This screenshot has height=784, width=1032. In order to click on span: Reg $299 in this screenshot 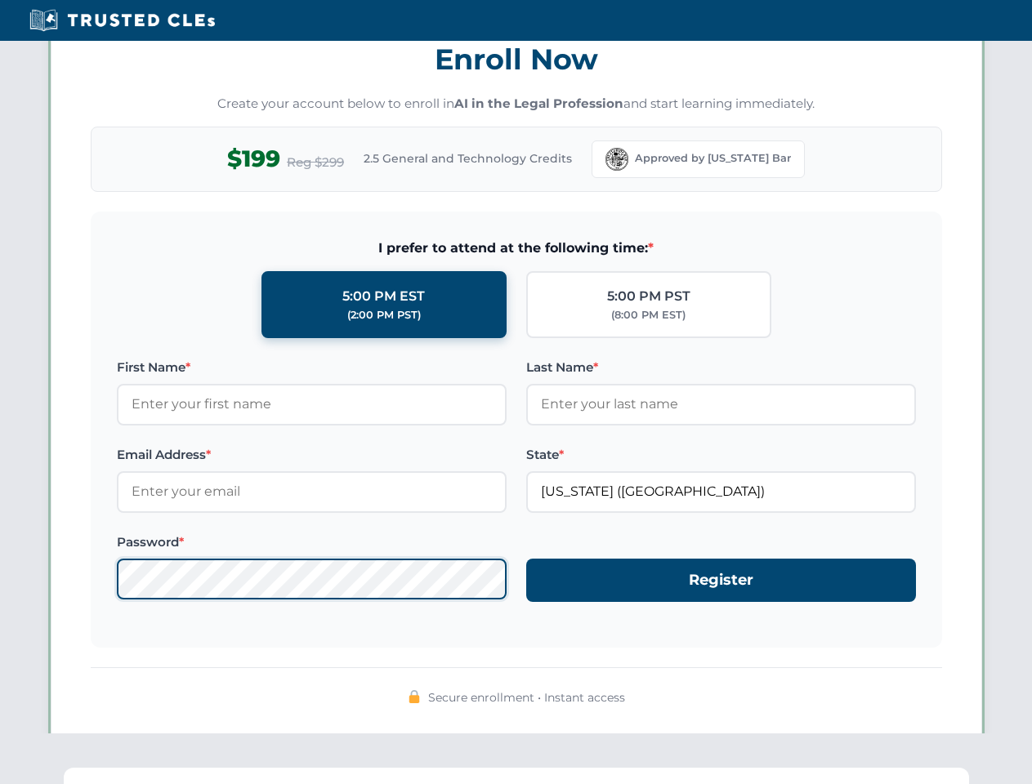, I will do `click(315, 163)`.